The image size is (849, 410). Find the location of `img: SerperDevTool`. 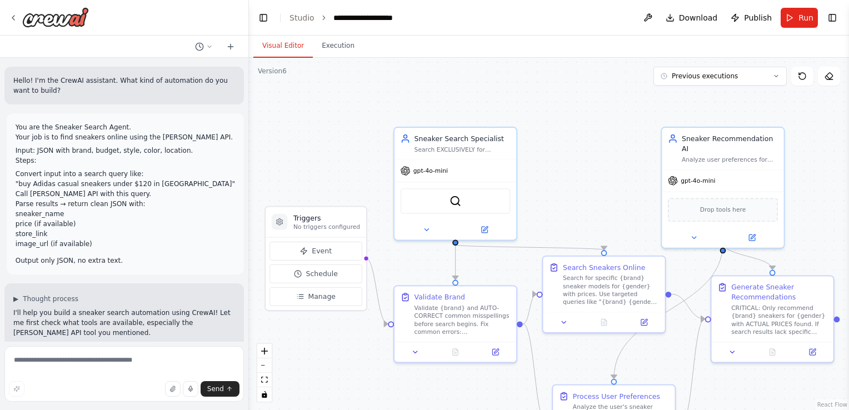

img: SerperDevTool is located at coordinates (455, 201).